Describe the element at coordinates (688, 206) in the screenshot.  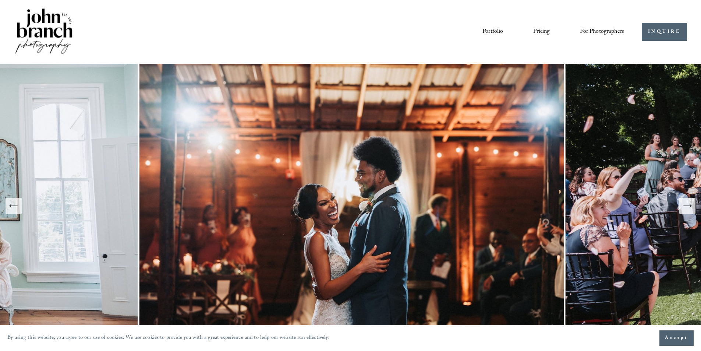
I see `button: Next Slide` at that location.